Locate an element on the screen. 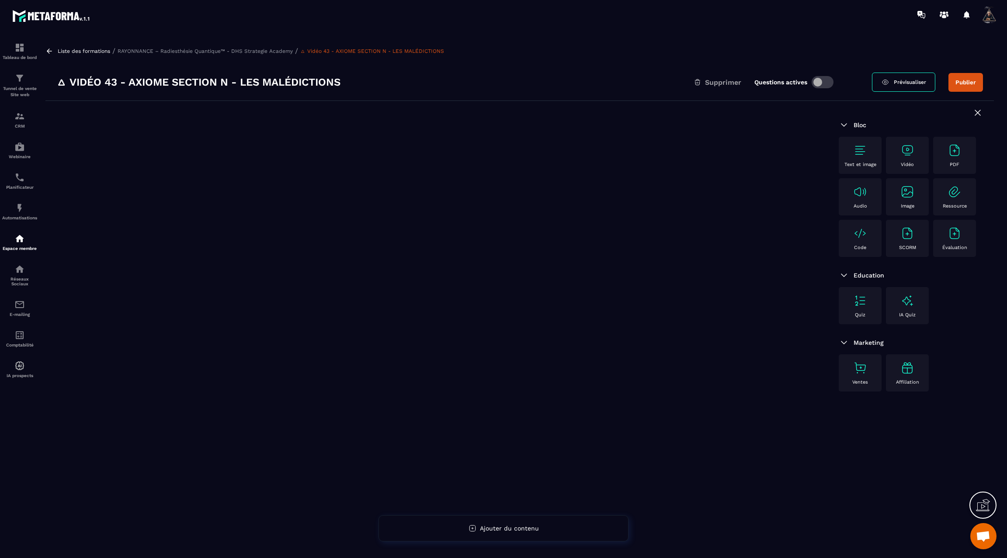 The image size is (1007, 558). p: Text et image is located at coordinates (860, 164).